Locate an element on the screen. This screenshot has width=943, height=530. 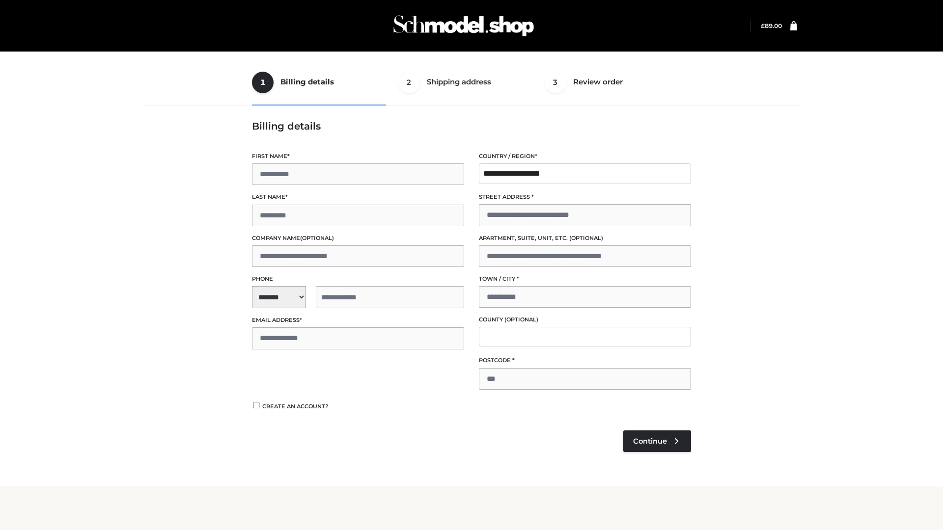
label: First name is located at coordinates (358, 156).